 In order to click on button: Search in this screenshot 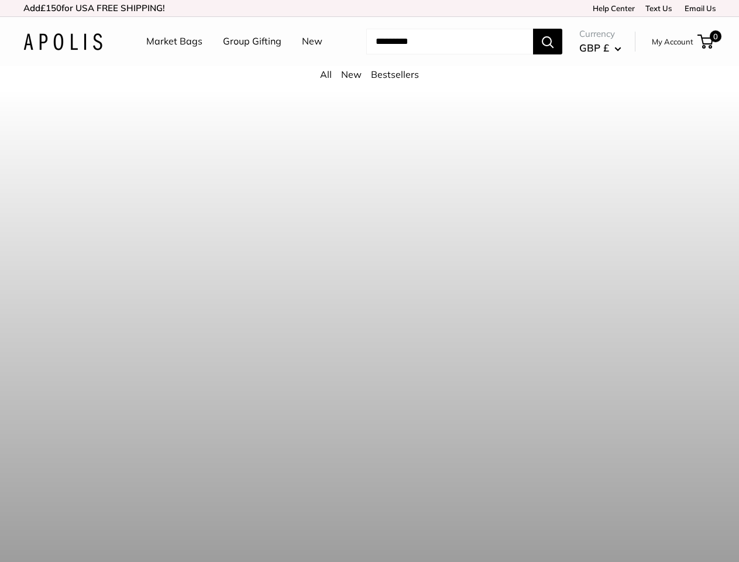, I will do `click(548, 42)`.